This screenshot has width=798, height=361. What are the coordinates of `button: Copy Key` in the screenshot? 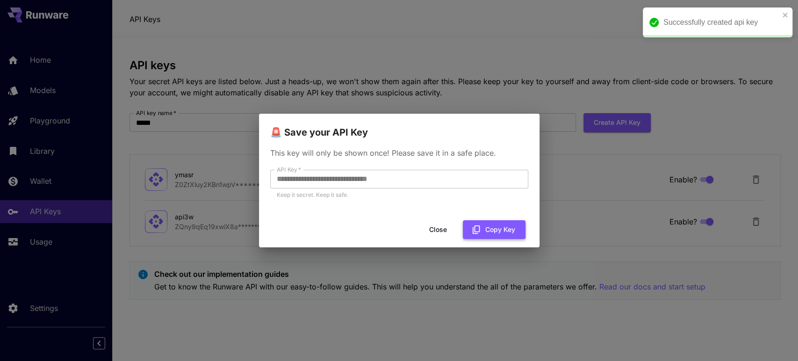 It's located at (494, 230).